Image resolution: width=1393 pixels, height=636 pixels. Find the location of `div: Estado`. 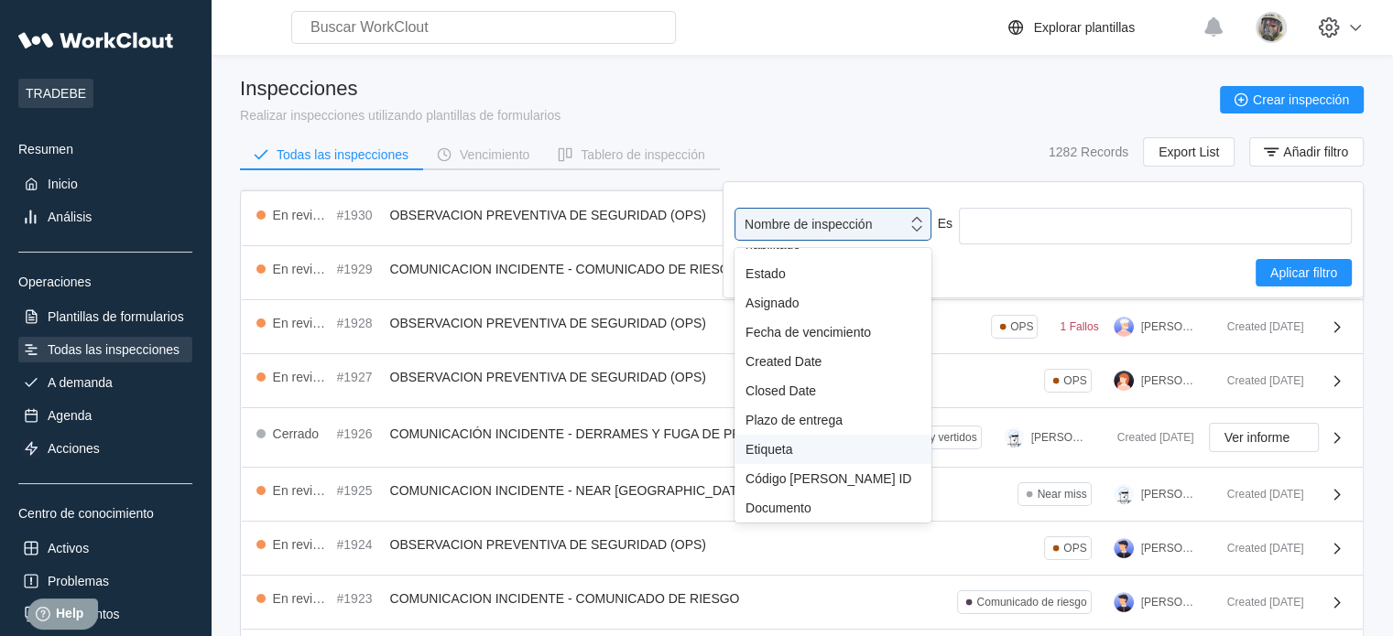

div: Estado is located at coordinates (832, 274).